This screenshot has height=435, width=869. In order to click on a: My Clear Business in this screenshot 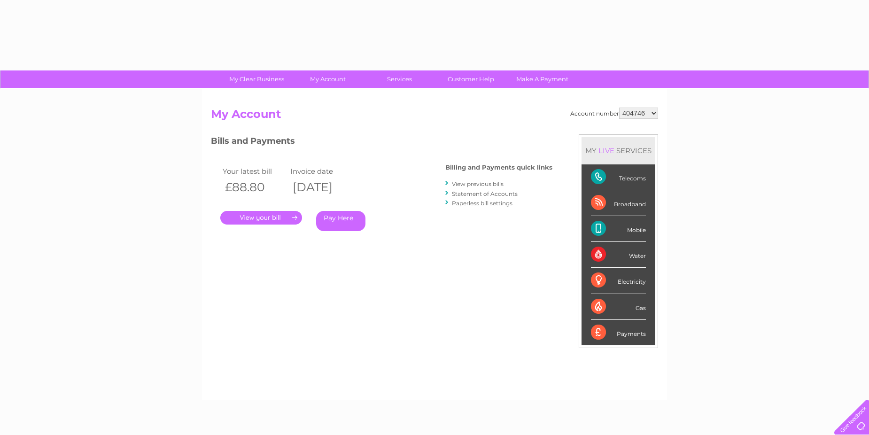, I will do `click(257, 79)`.